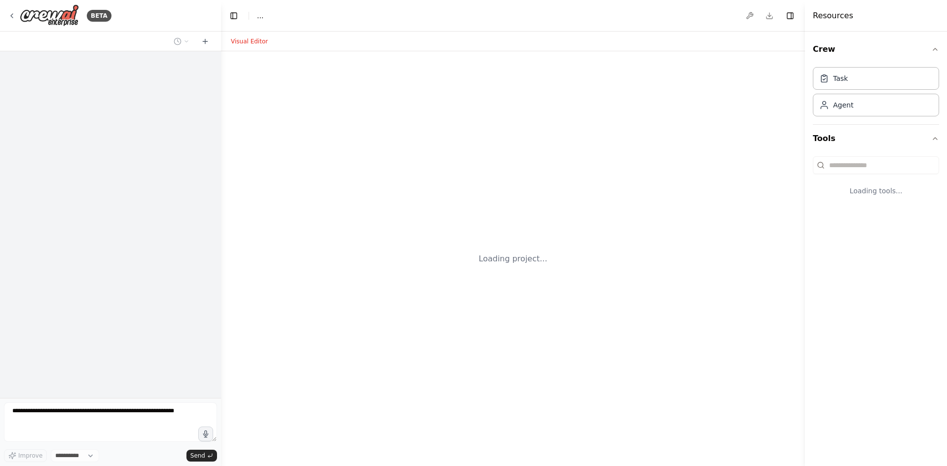  I want to click on img: Logo, so click(49, 15).